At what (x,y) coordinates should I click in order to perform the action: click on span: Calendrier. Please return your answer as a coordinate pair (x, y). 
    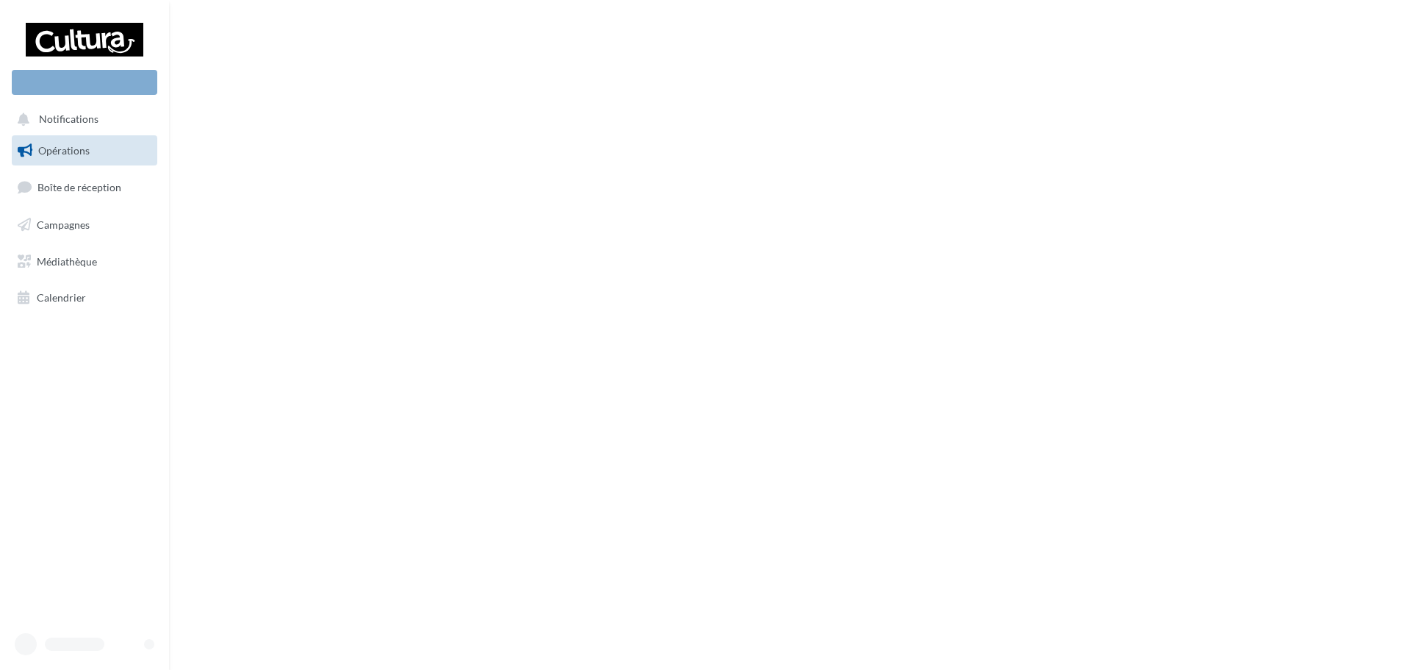
    Looking at the image, I should click on (61, 297).